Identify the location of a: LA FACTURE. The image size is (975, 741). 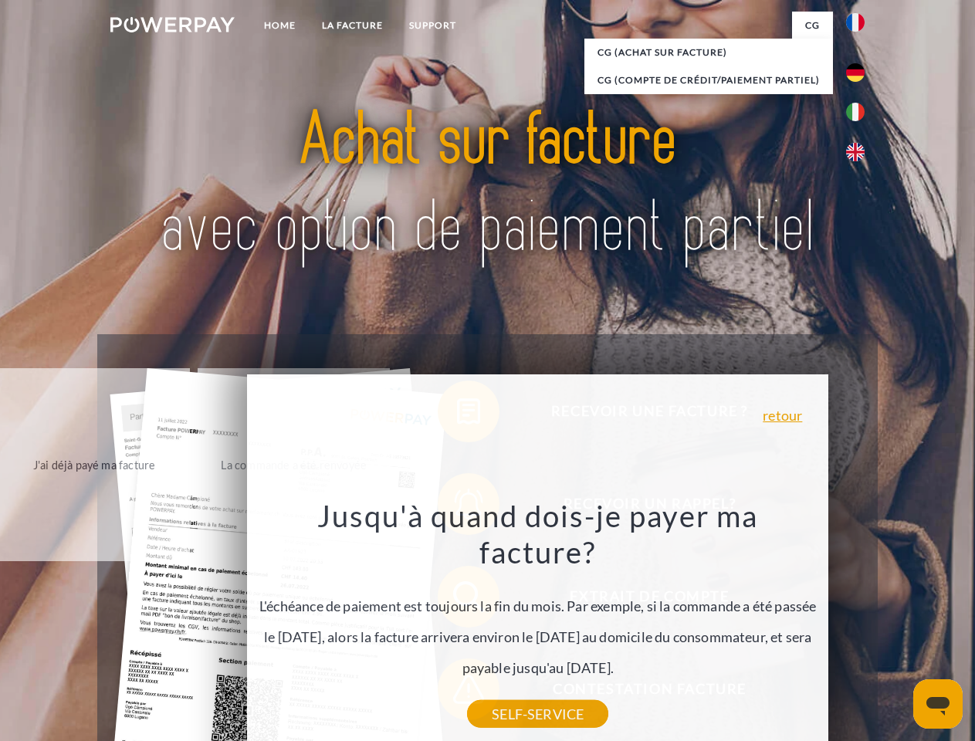
(352, 25).